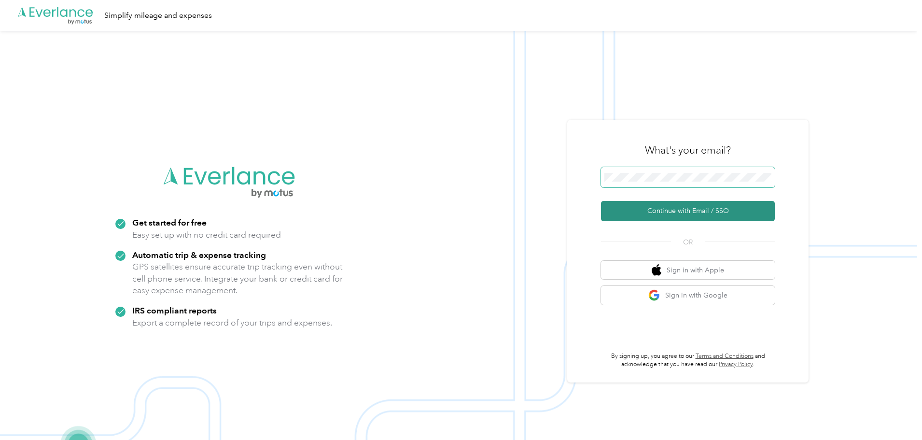 The height and width of the screenshot is (440, 922). What do you see at coordinates (688, 360) in the screenshot?
I see `p: By signing up, you agree to our and acknowledge that you have read our .` at bounding box center [688, 360].